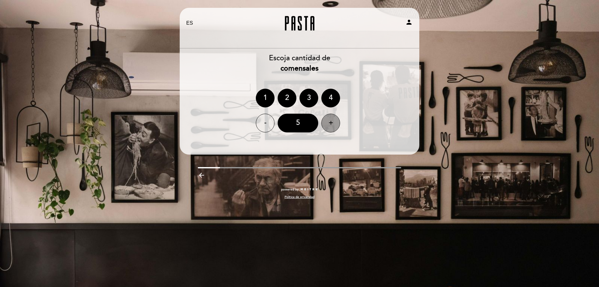 The image size is (599, 287). I want to click on div: Escoja cantidad de, so click(299, 63).